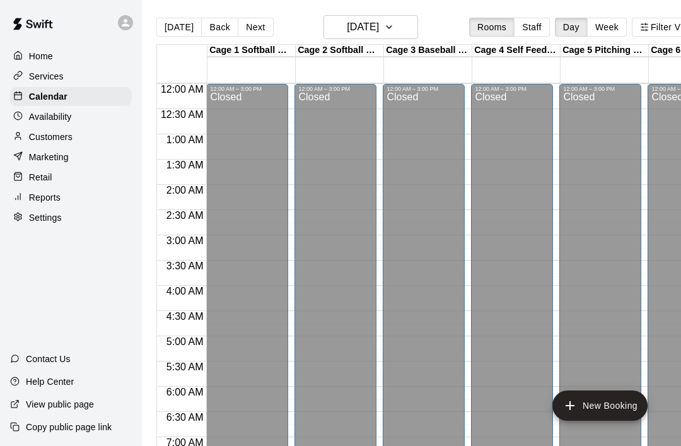  I want to click on span: 6:00 AM, so click(185, 391).